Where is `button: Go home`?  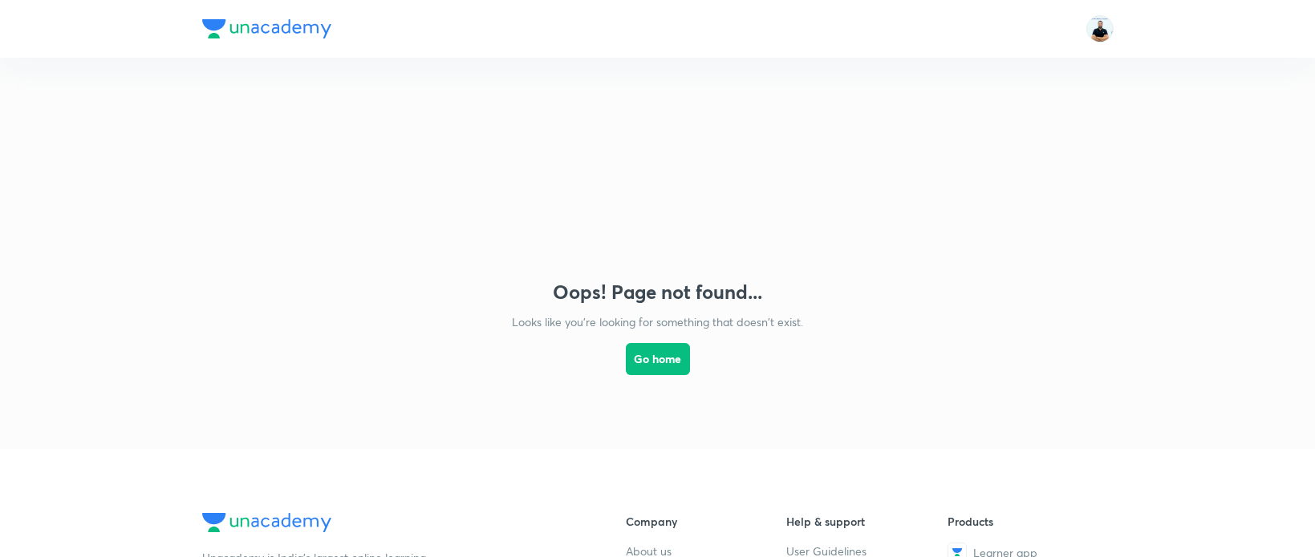 button: Go home is located at coordinates (658, 359).